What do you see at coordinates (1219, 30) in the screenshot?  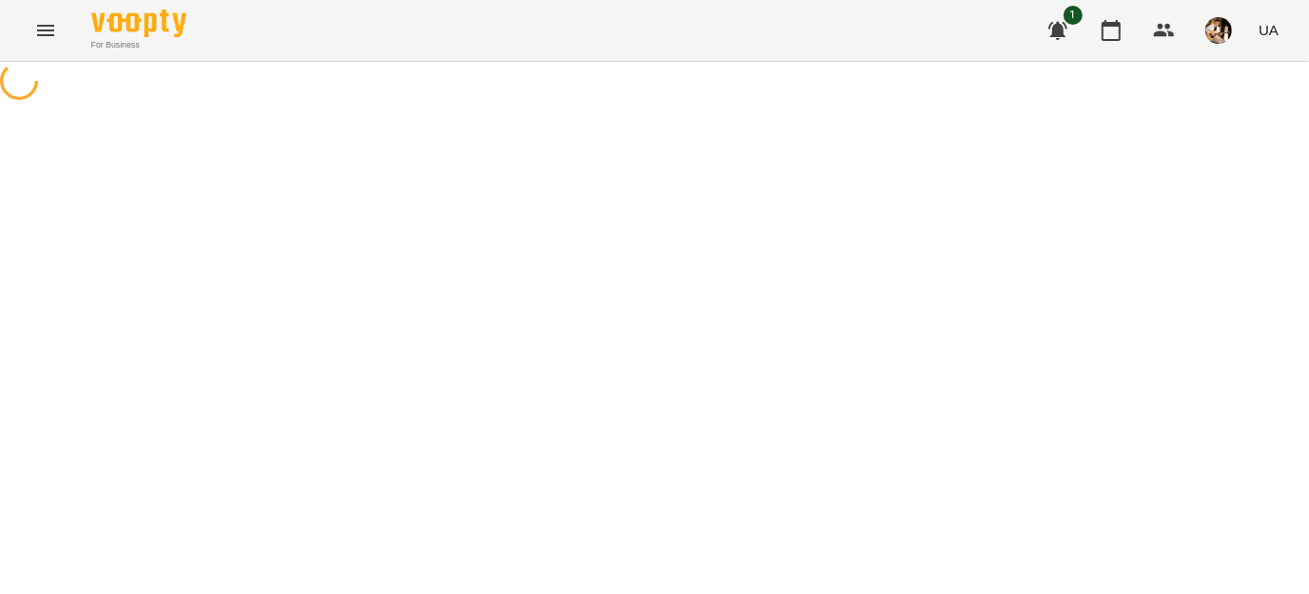 I see `img: 0162ea527a5616b79ea1cf03ccdd73a5.jpg` at bounding box center [1219, 30].